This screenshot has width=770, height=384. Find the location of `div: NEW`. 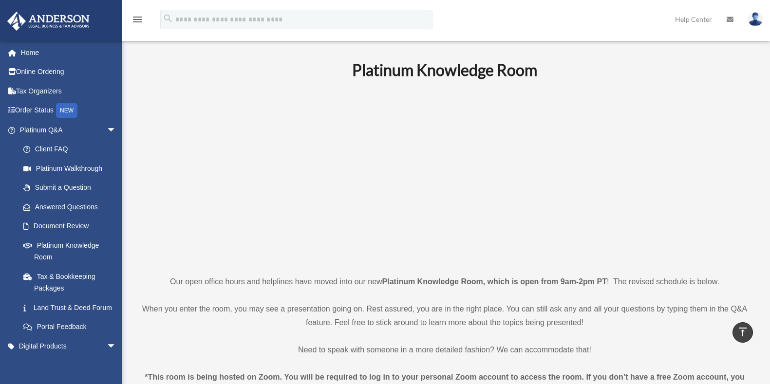

div: NEW is located at coordinates (67, 111).